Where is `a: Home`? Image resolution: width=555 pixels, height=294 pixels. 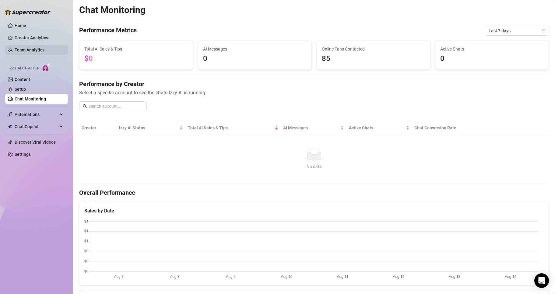
a: Home is located at coordinates (20, 26).